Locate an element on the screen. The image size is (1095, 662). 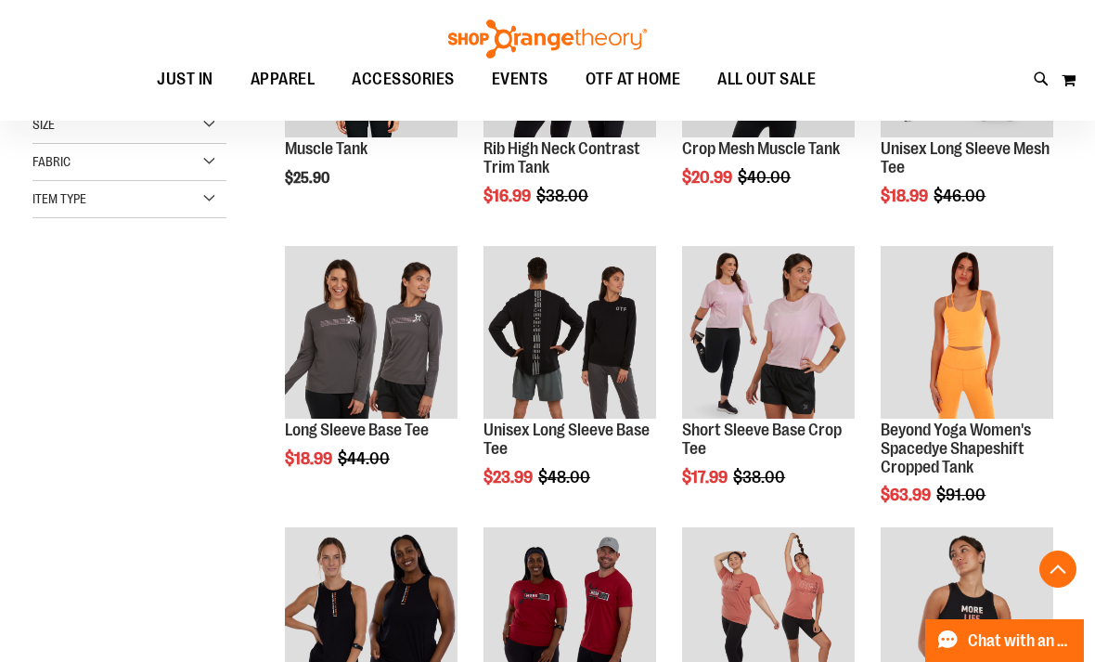
img: Product image for Short Sleeve Base Crop Tee is located at coordinates (769, 332).